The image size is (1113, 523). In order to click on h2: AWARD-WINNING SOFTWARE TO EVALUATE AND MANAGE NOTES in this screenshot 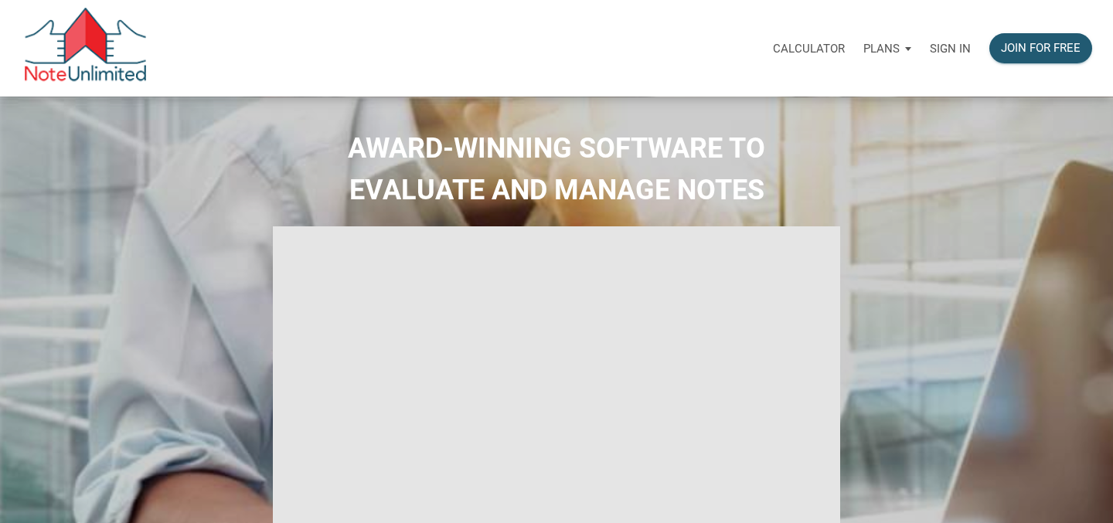, I will do `click(557, 169)`.